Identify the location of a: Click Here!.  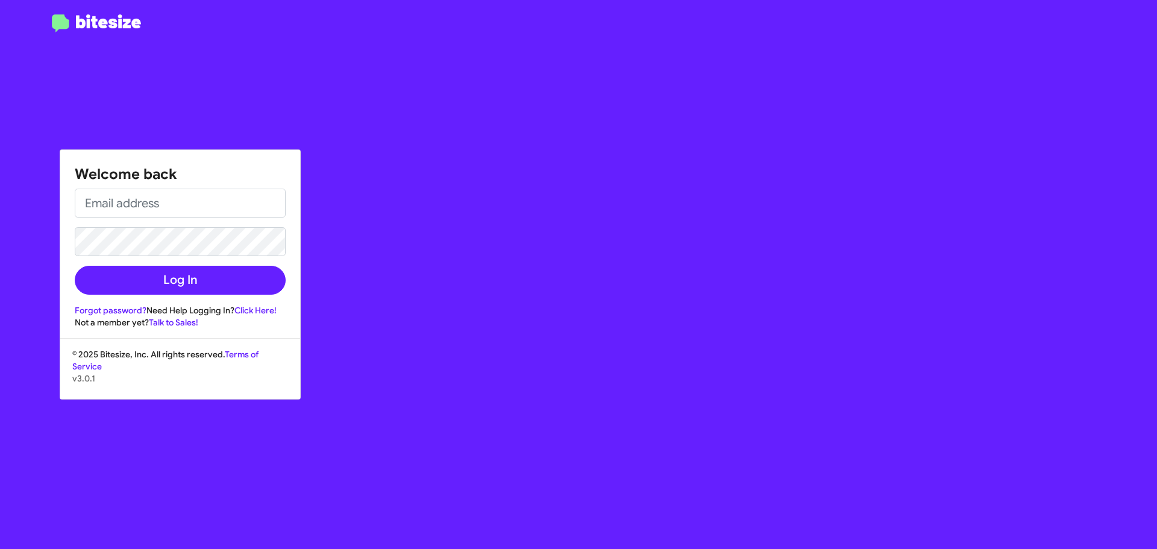
(256, 310).